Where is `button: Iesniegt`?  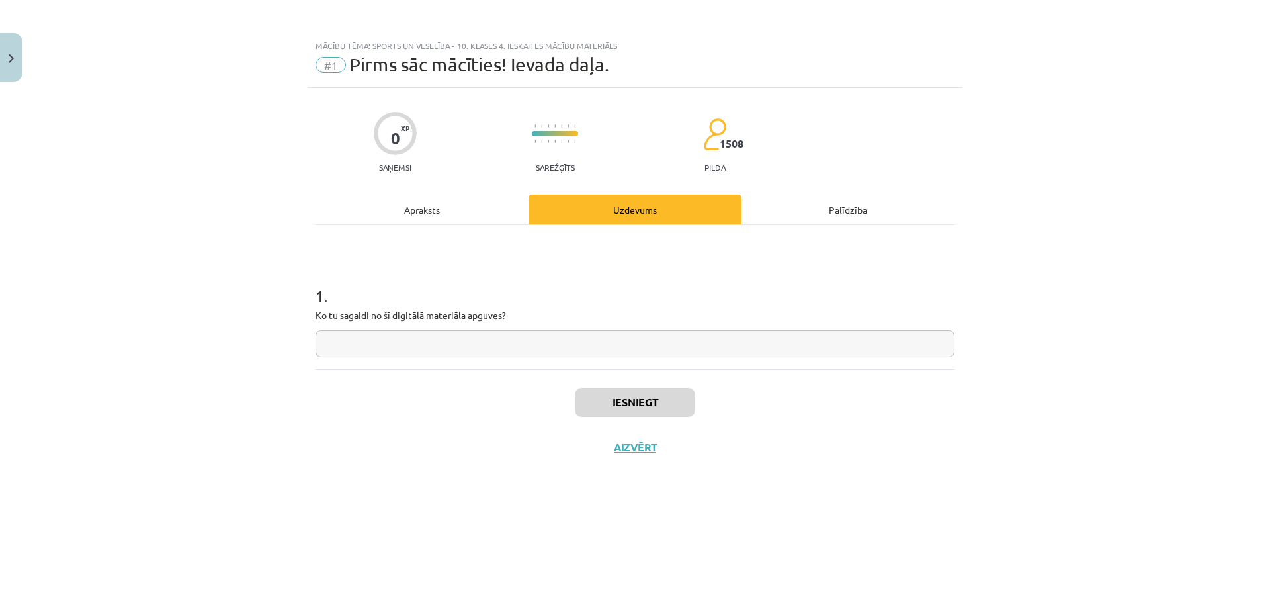 button: Iesniegt is located at coordinates (635, 402).